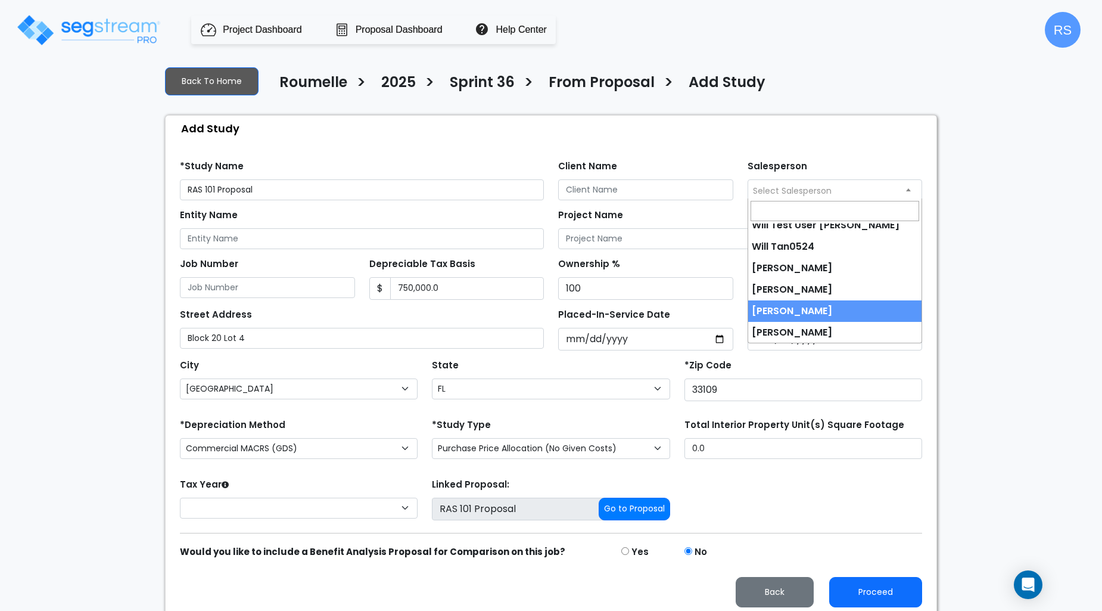 This screenshot has height=611, width=1102. I want to click on a: Help Center, so click(521, 30).